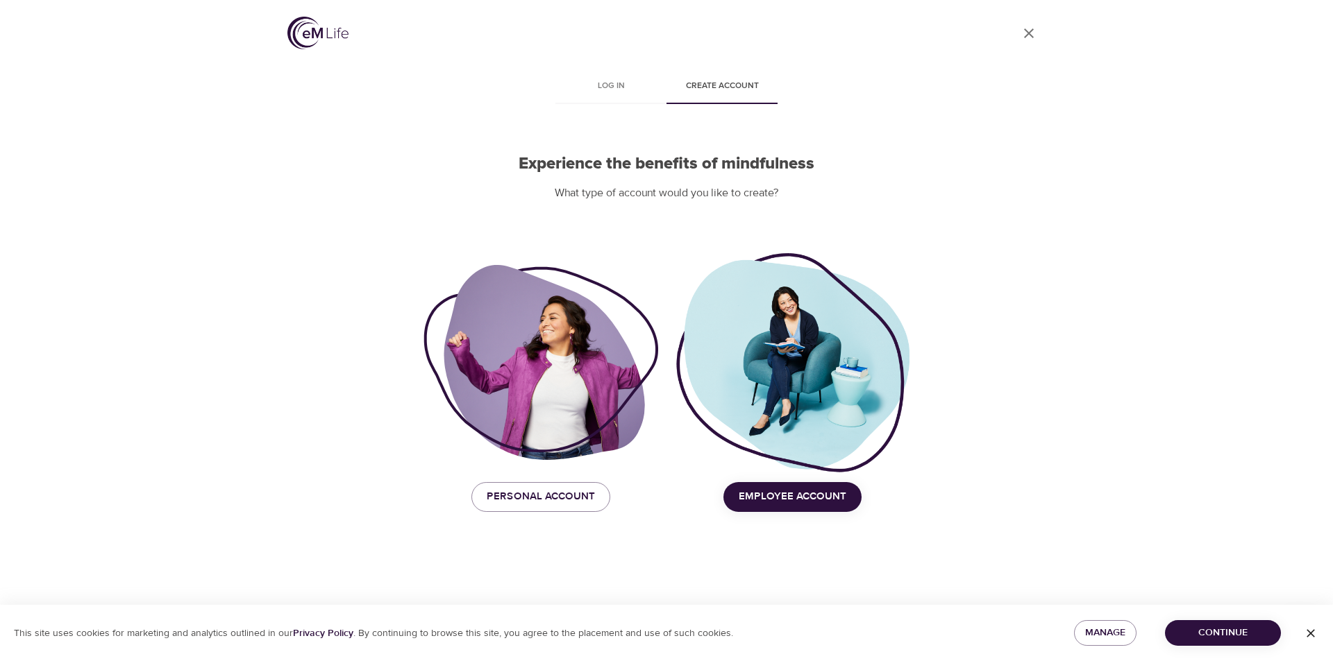 The width and height of the screenshot is (1333, 661). Describe the element at coordinates (318, 33) in the screenshot. I see `img: logo` at that location.